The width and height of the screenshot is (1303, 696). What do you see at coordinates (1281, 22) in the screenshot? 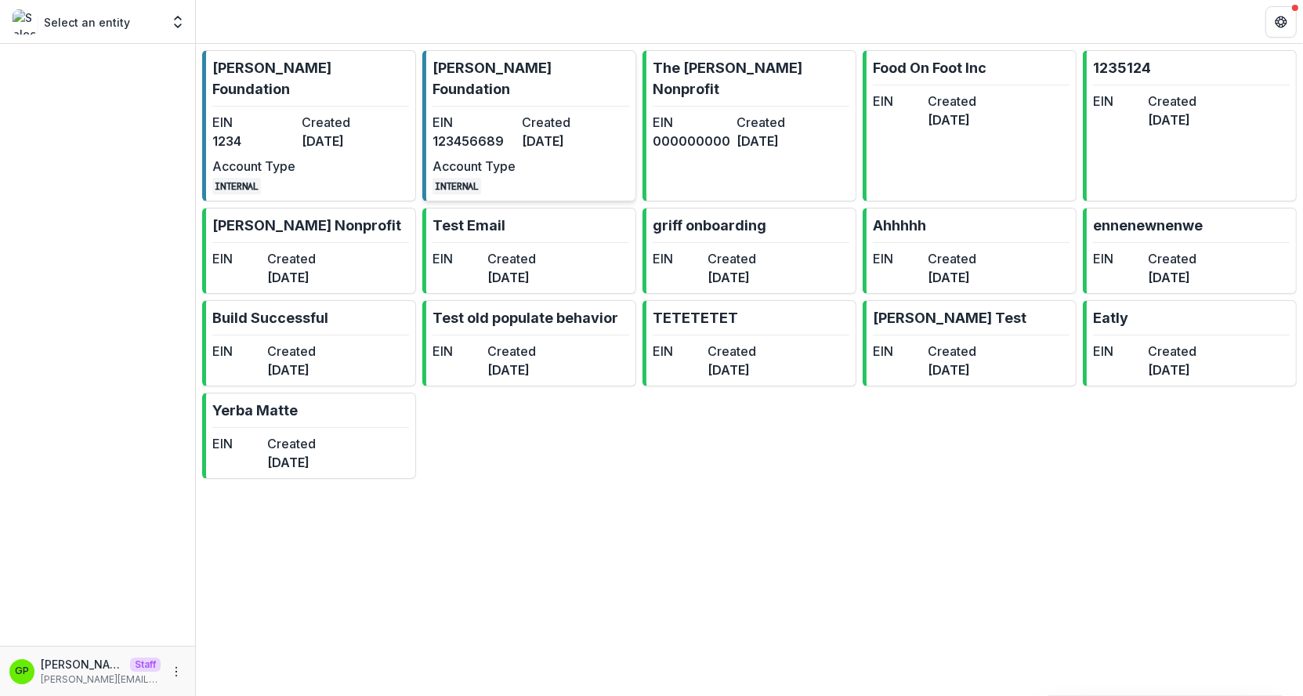
I see `button: Get Help` at bounding box center [1281, 22].